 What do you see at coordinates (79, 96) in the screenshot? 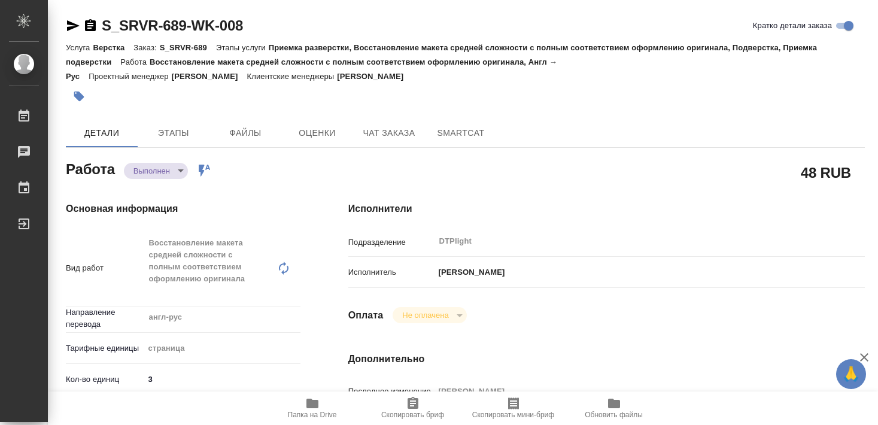
I see `button: Добавить тэг` at bounding box center [79, 96].